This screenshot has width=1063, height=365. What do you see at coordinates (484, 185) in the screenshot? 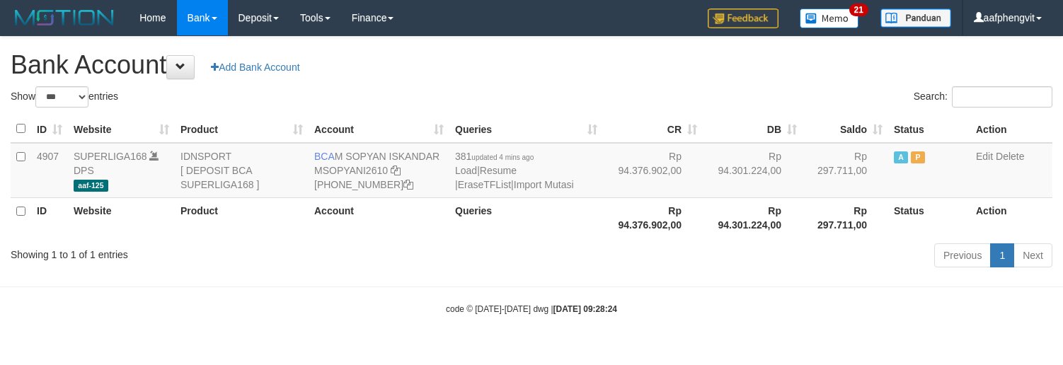
I see `a: EraseTFList` at bounding box center [484, 185].